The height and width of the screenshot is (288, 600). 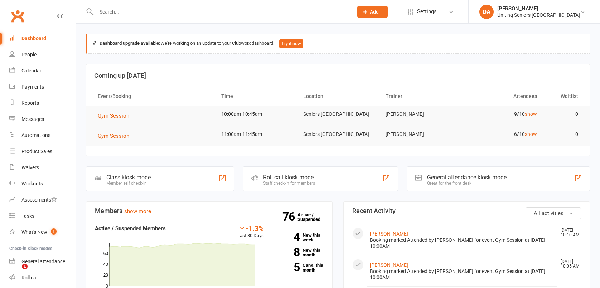 I want to click on th: Waitlist, so click(x=564, y=96).